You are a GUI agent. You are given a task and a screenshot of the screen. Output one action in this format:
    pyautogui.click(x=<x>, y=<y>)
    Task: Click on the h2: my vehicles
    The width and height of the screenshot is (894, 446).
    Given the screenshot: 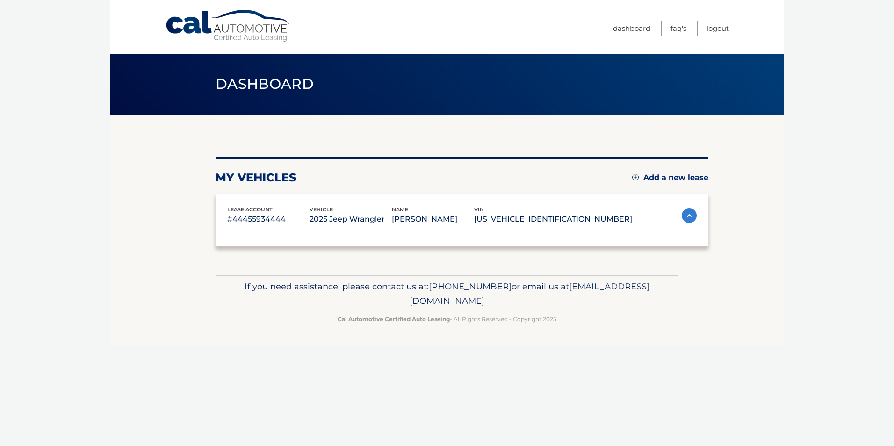 What is the action you would take?
    pyautogui.click(x=256, y=178)
    